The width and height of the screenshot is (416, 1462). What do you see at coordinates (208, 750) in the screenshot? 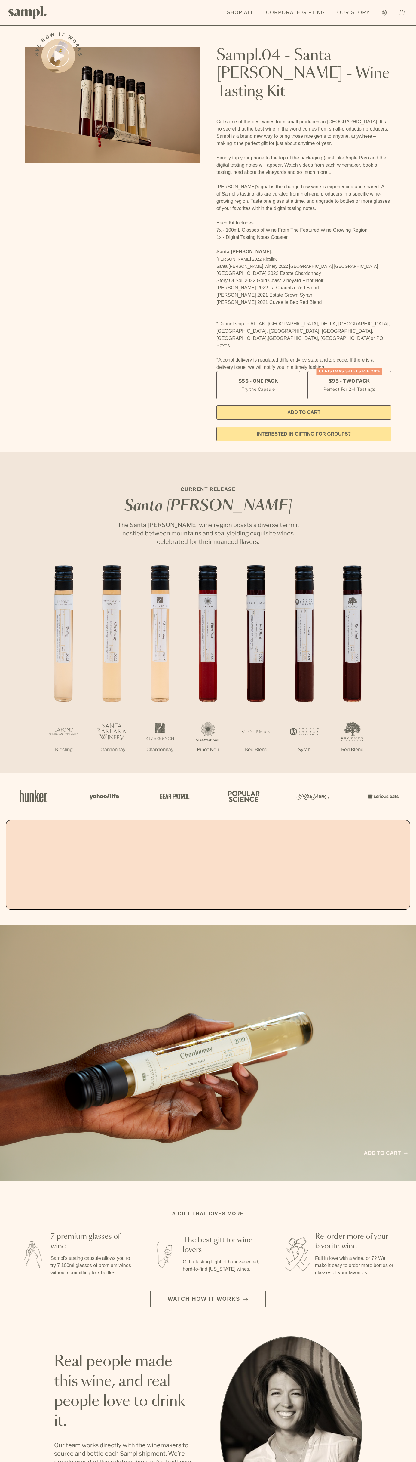
I see `p: Pinot Noir` at bounding box center [208, 750].